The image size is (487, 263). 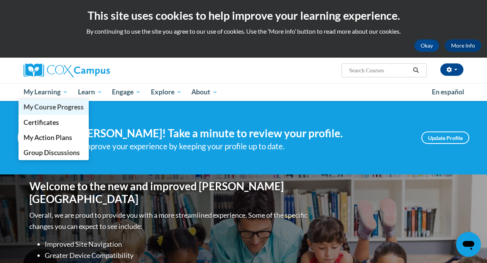 What do you see at coordinates (244, 31) in the screenshot?
I see `p: By continuing to use the site you agree to our use of cookies. Use the ‘More info’ button to read...` at bounding box center [244, 31].